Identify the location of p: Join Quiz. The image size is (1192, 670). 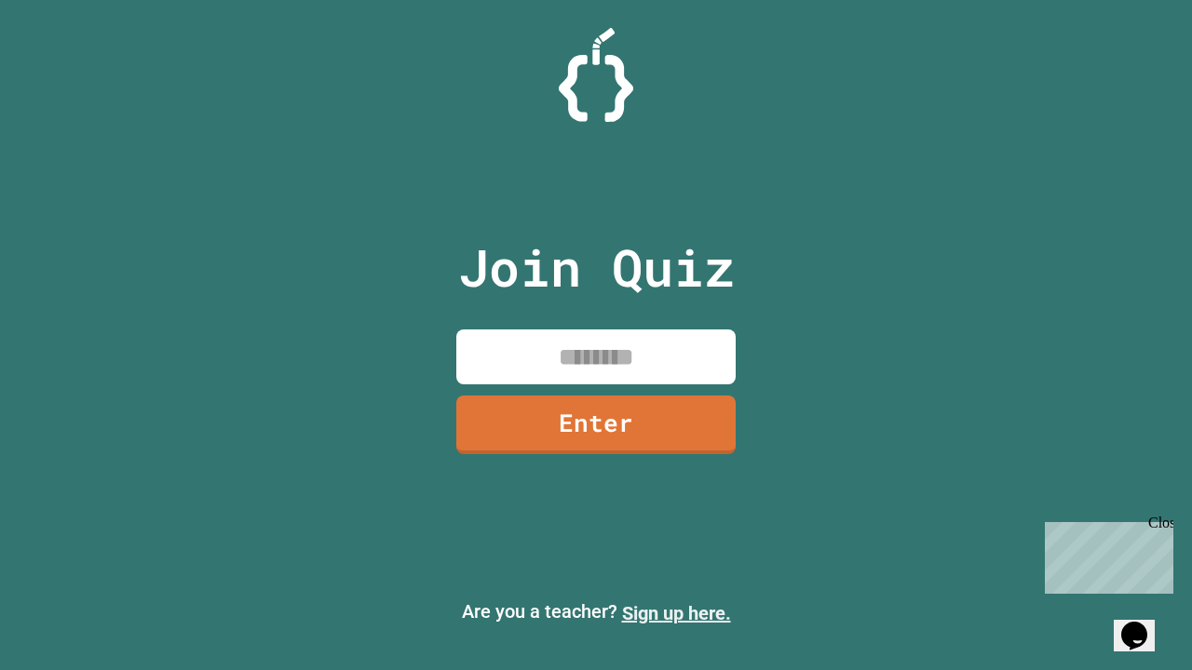
(596, 267).